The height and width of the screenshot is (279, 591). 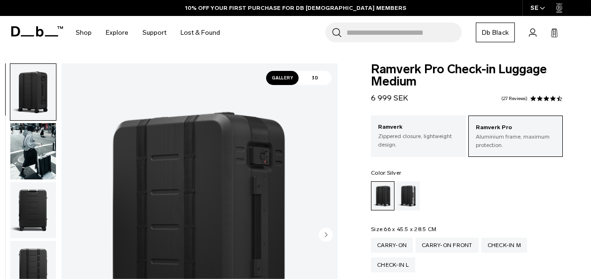 I want to click on a: Support, so click(x=154, y=32).